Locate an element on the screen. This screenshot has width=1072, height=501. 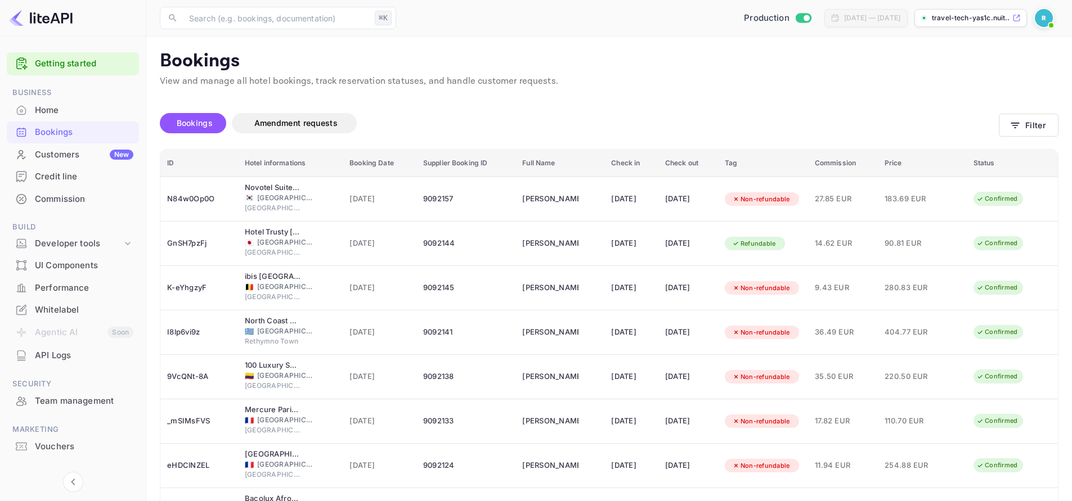
div: Bookings is located at coordinates (84, 132).